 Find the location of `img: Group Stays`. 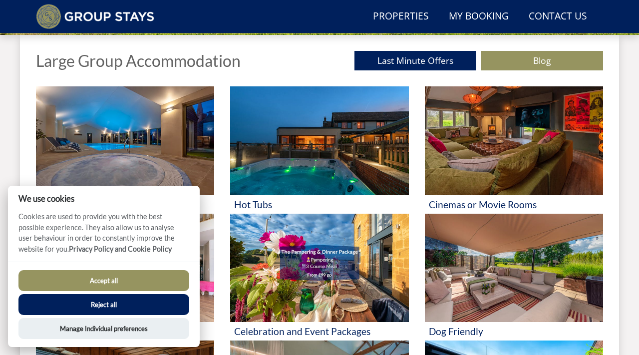

img: Group Stays is located at coordinates (95, 16).